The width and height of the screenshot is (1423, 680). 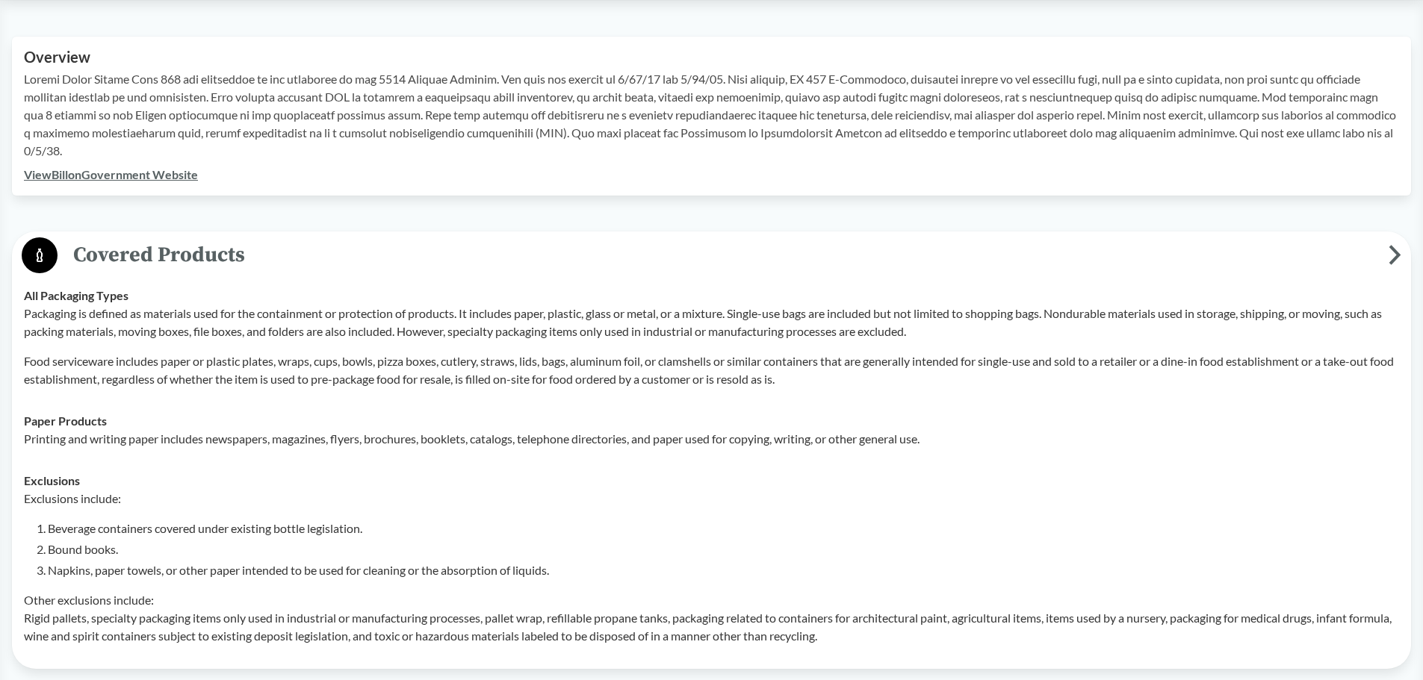 What do you see at coordinates (711, 57) in the screenshot?
I see `h2: Overview` at bounding box center [711, 57].